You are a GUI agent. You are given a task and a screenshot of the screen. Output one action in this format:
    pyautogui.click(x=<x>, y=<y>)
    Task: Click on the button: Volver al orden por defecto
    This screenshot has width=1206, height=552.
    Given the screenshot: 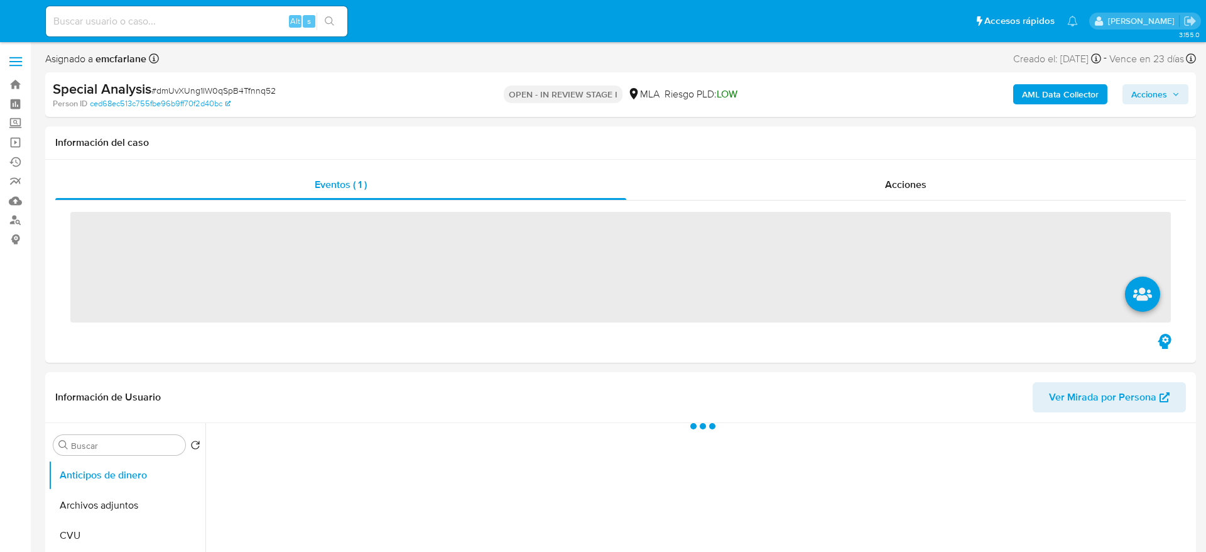 What is the action you would take?
    pyautogui.click(x=195, y=447)
    